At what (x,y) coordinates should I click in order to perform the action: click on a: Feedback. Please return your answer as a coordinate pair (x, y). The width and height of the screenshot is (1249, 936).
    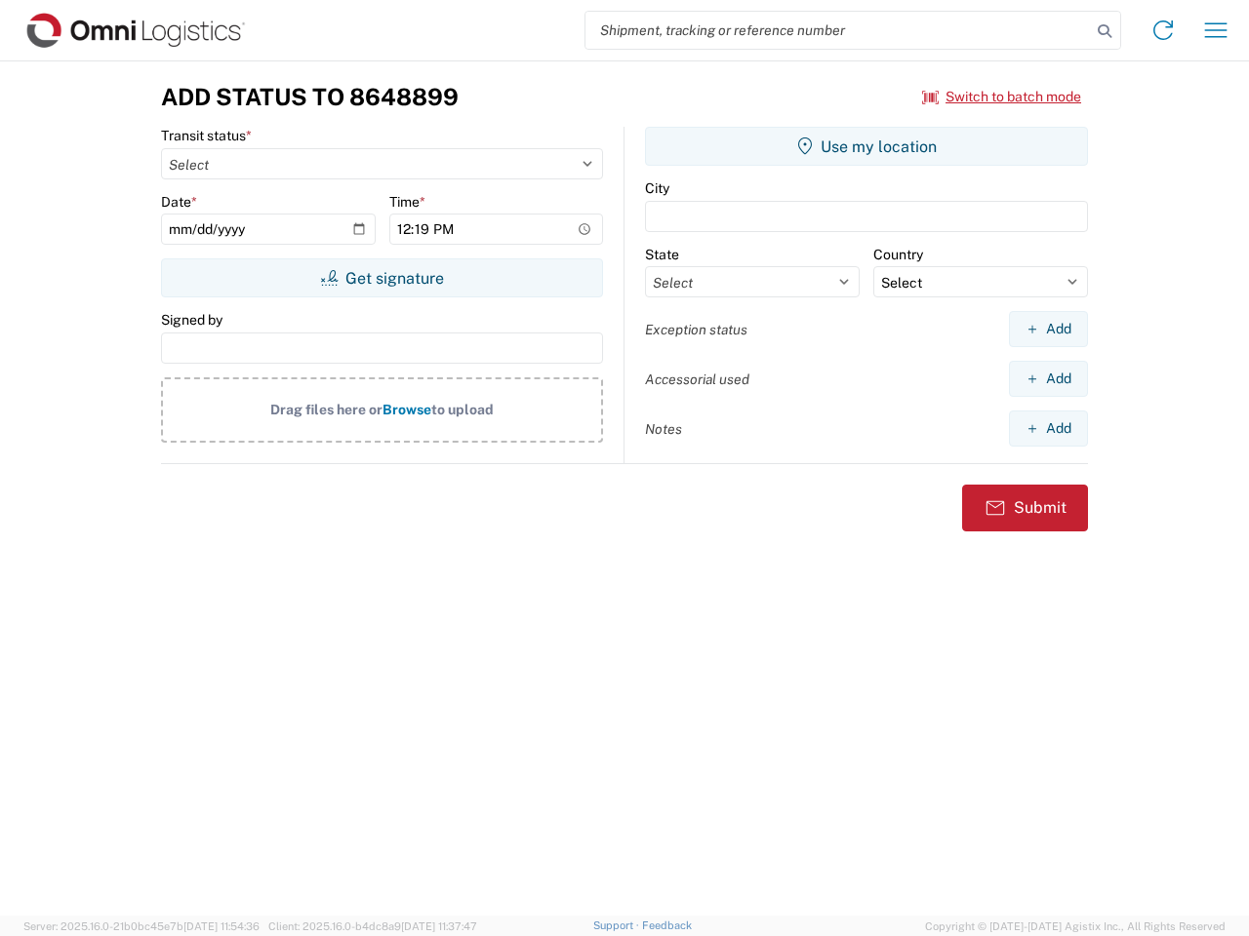
    Looking at the image, I should click on (666, 926).